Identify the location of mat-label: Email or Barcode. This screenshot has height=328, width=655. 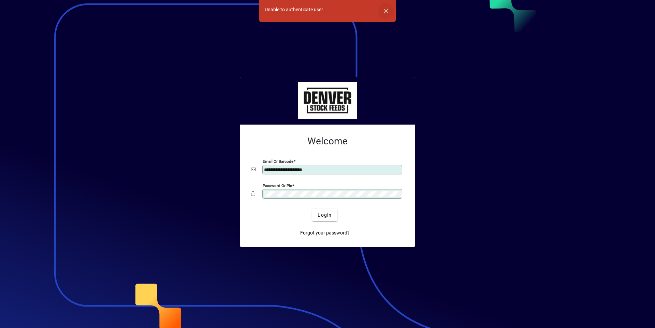
(278, 161).